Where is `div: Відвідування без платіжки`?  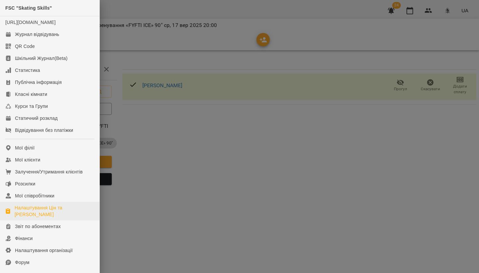
div: Відвідування без платіжки is located at coordinates (44, 130).